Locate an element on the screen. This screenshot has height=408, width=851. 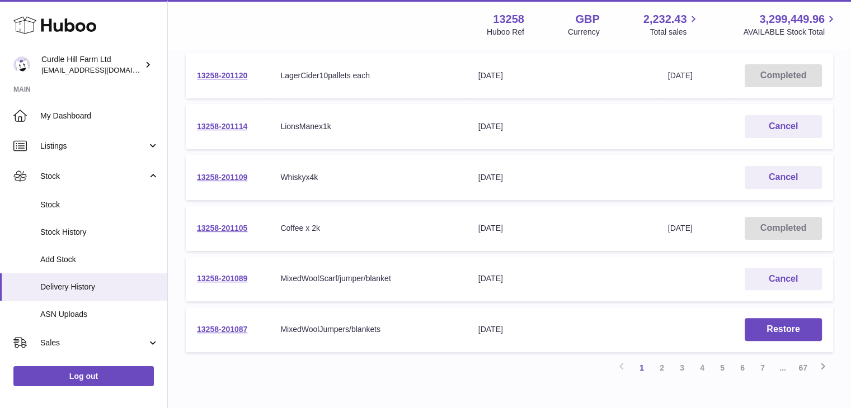
span: AVAILABLE Stock Total is located at coordinates (790, 32).